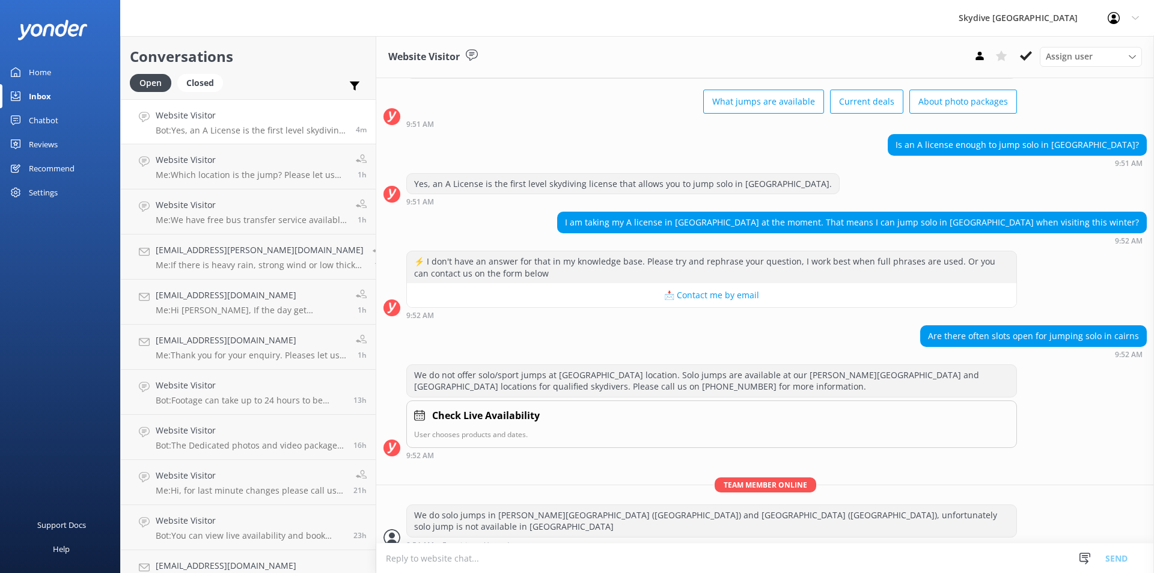 The height and width of the screenshot is (573, 1154). I want to click on p: Me: Which location is the jump? Please let us know the booking ID?, so click(251, 175).